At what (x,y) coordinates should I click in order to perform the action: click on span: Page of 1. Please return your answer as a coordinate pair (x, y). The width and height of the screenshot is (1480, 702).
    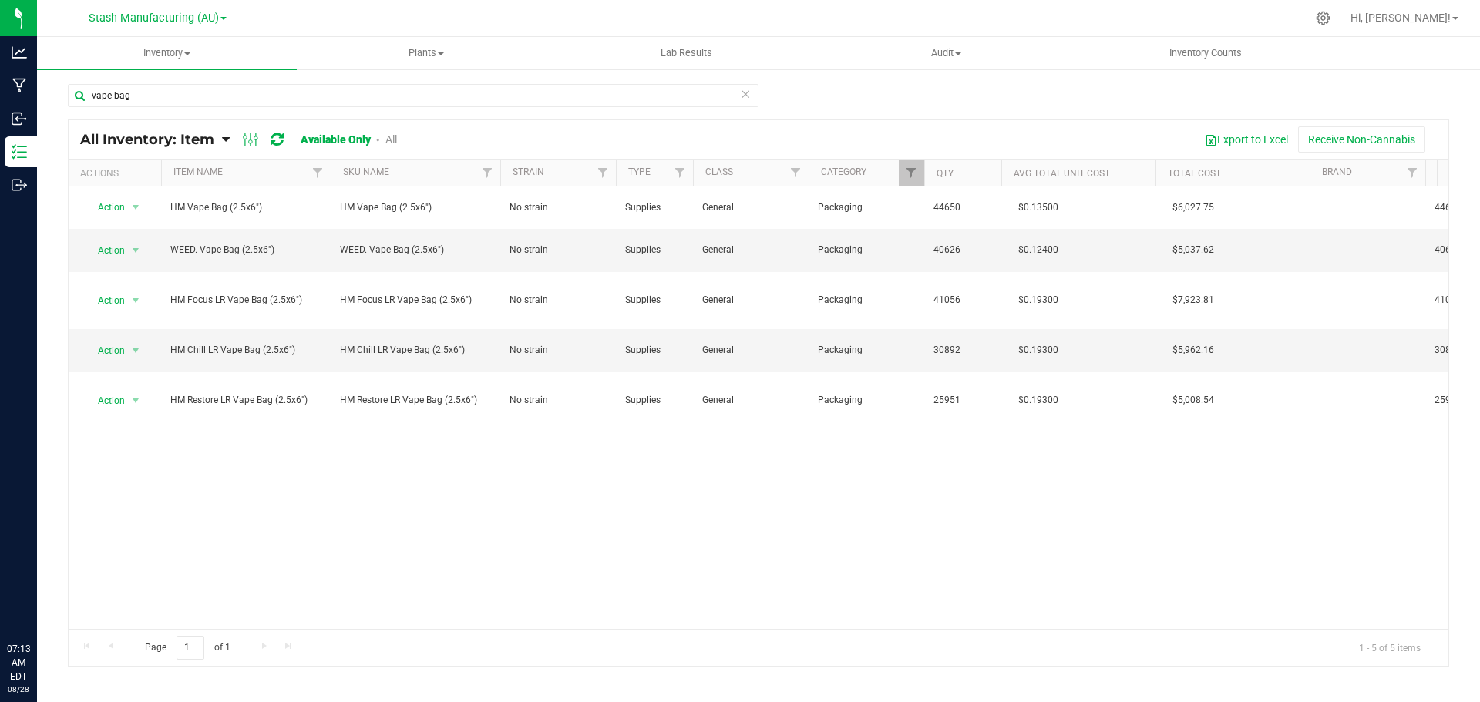
    Looking at the image, I should click on (187, 648).